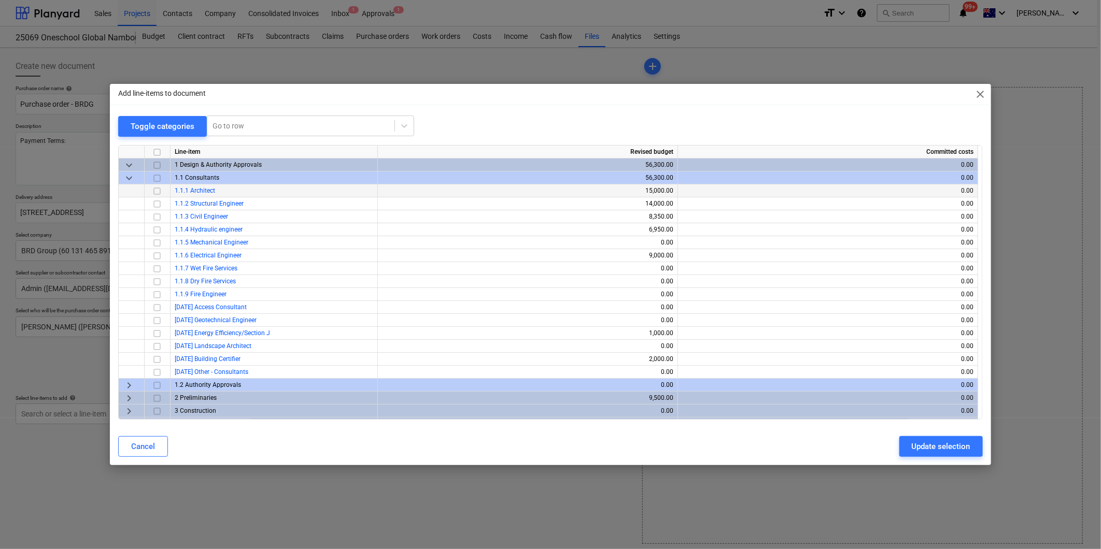 This screenshot has width=1101, height=549. What do you see at coordinates (143, 447) in the screenshot?
I see `div: Cancel` at bounding box center [143, 447].